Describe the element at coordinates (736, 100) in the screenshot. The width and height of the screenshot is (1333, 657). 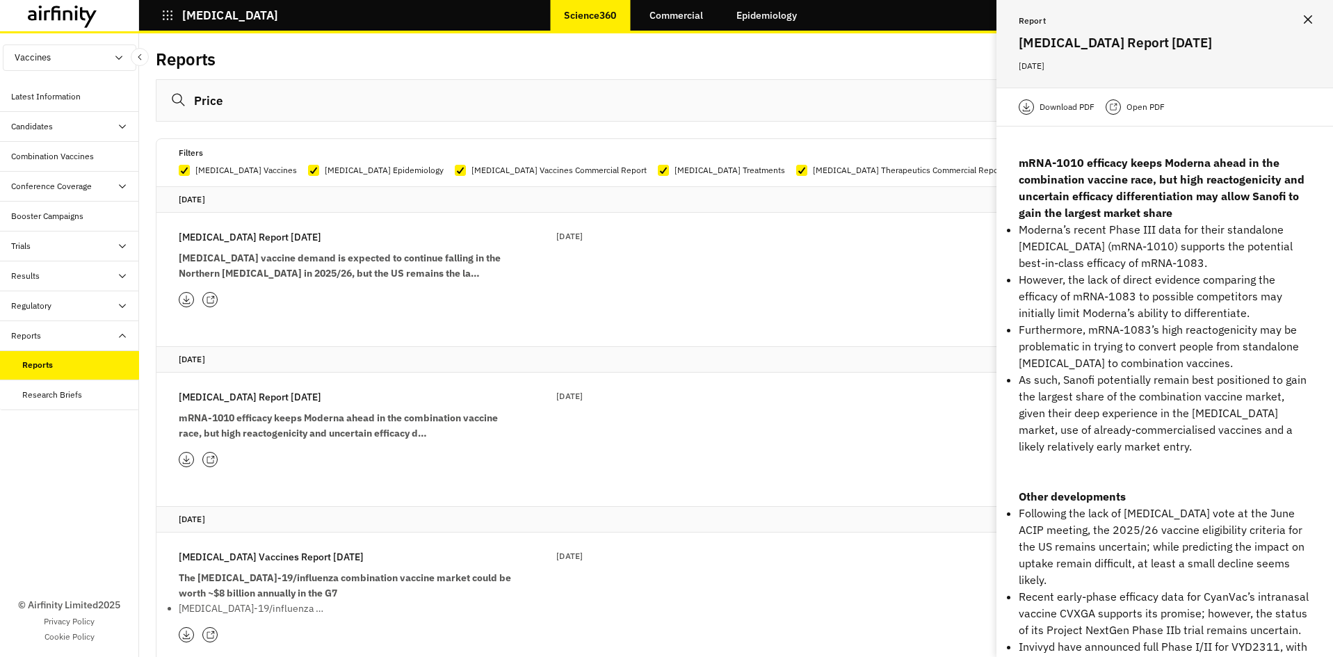
I see `input: What are you looking for?` at that location.